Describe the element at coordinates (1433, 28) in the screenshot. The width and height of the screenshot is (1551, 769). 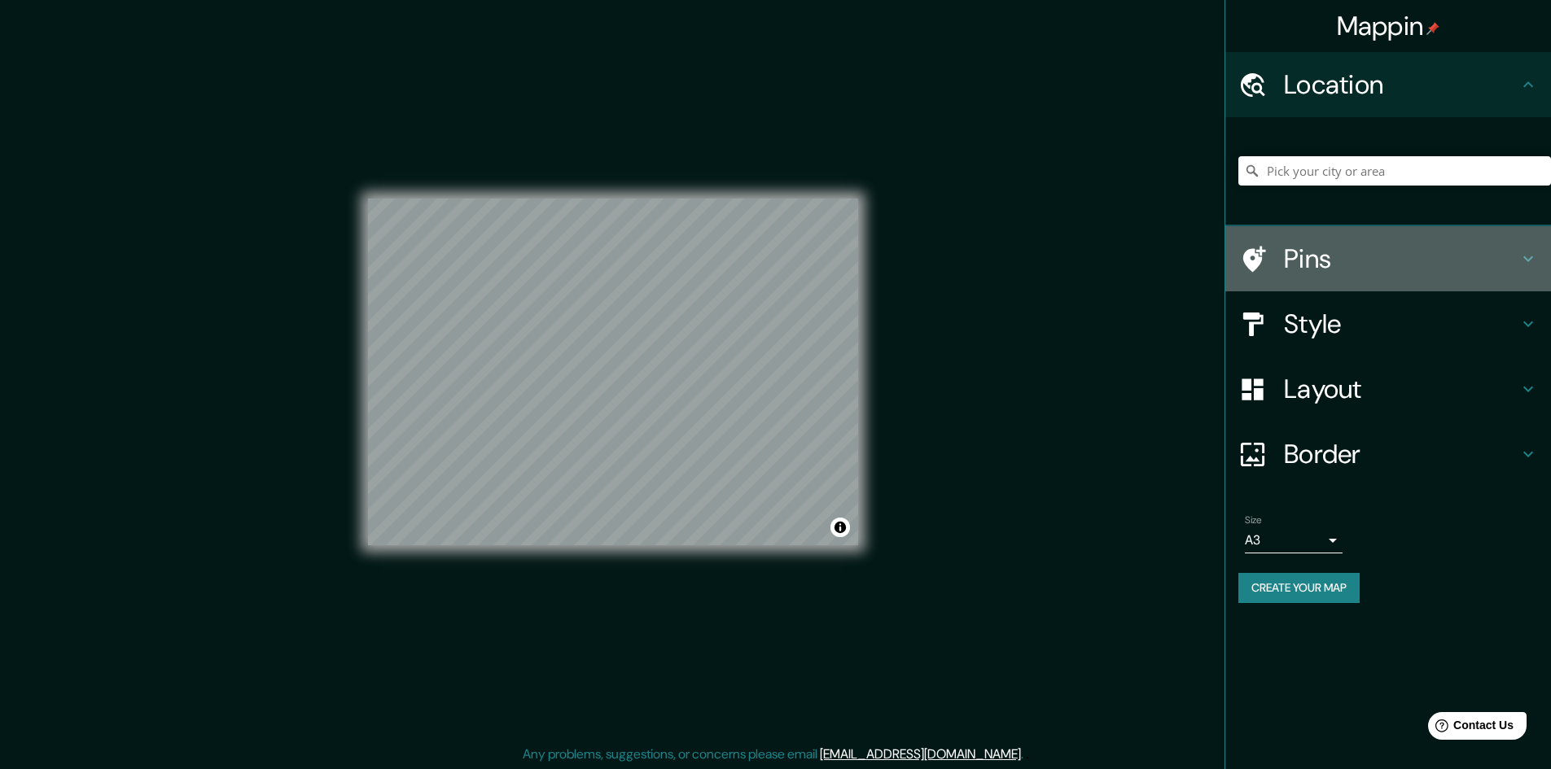
I see `img: pin-icon.png` at that location.